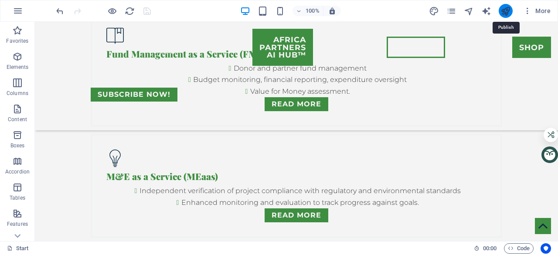  What do you see at coordinates (487, 11) in the screenshot?
I see `button: text_generator` at bounding box center [487, 11].